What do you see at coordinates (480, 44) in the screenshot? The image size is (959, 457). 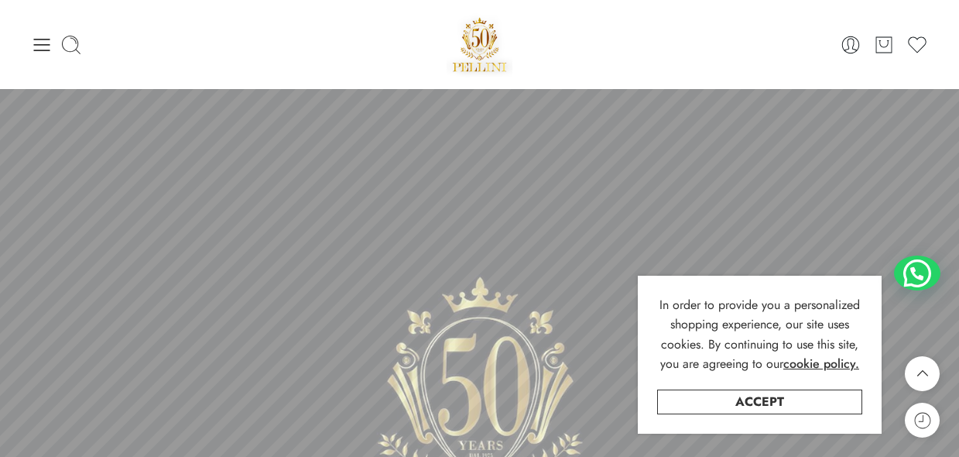 I see `img: Pellini` at bounding box center [480, 44].